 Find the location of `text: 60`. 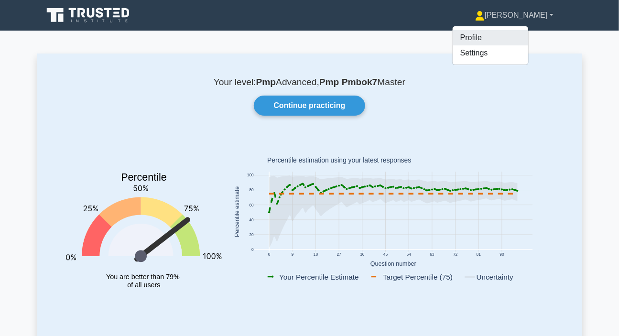

text: 60 is located at coordinates (251, 205).